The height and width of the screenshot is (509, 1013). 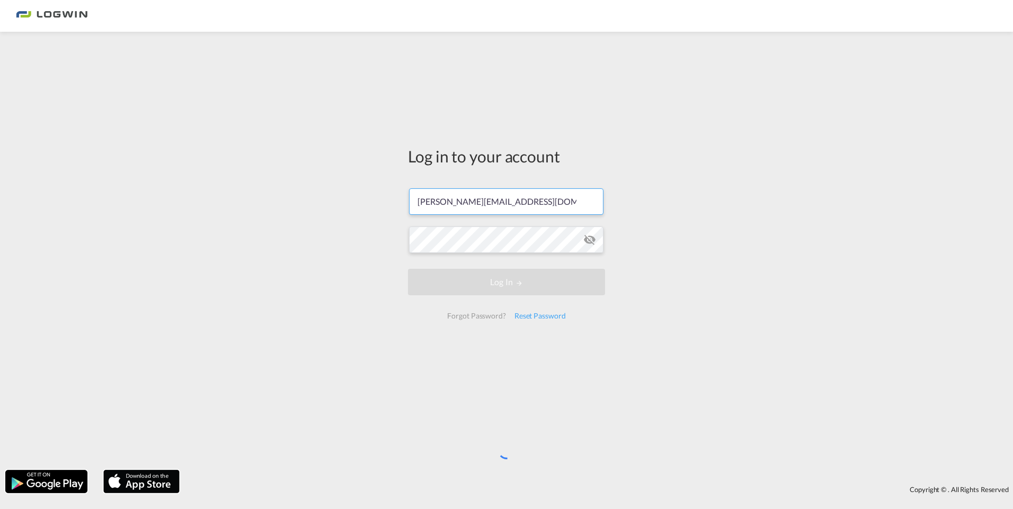 What do you see at coordinates (51, 16) in the screenshot?
I see `img: 2761ae10d95411efa20a1f5e0282d2d7.png` at bounding box center [51, 16].